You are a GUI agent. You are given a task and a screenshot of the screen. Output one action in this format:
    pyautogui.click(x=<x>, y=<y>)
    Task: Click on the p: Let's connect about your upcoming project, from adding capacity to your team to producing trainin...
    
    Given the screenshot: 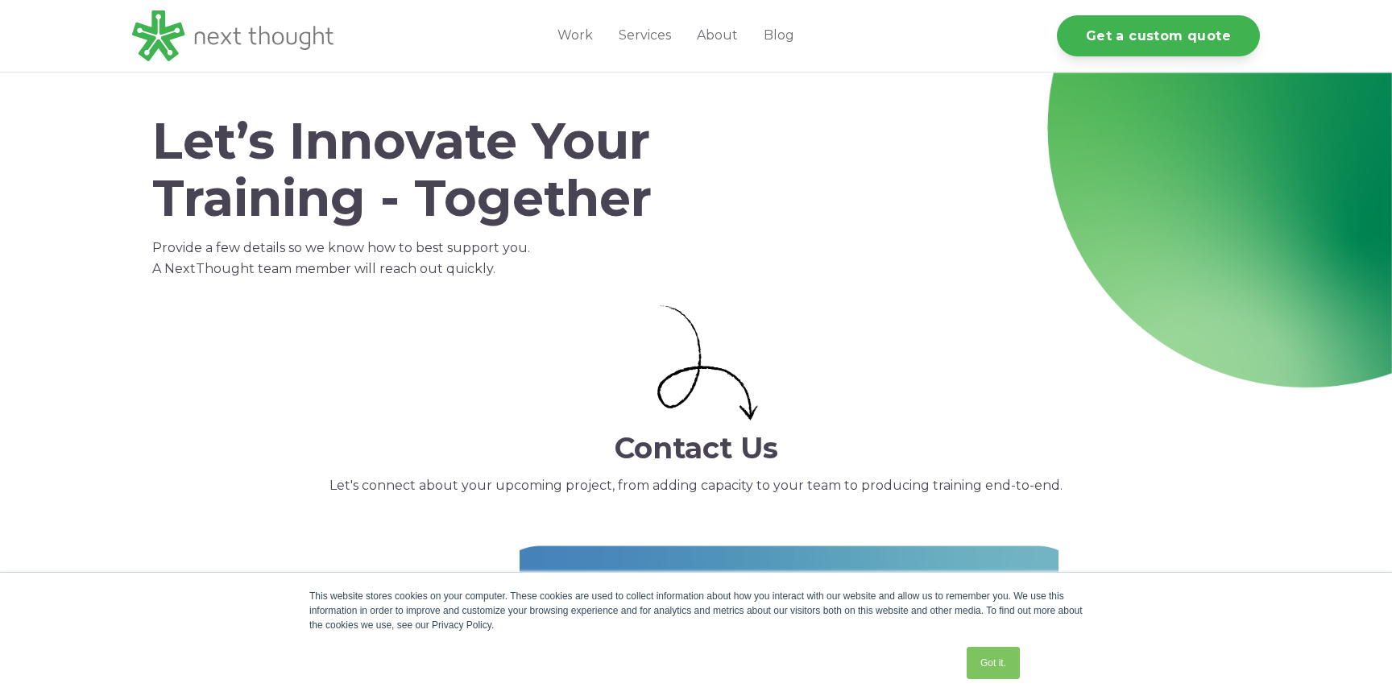 What is the action you would take?
    pyautogui.click(x=696, y=486)
    